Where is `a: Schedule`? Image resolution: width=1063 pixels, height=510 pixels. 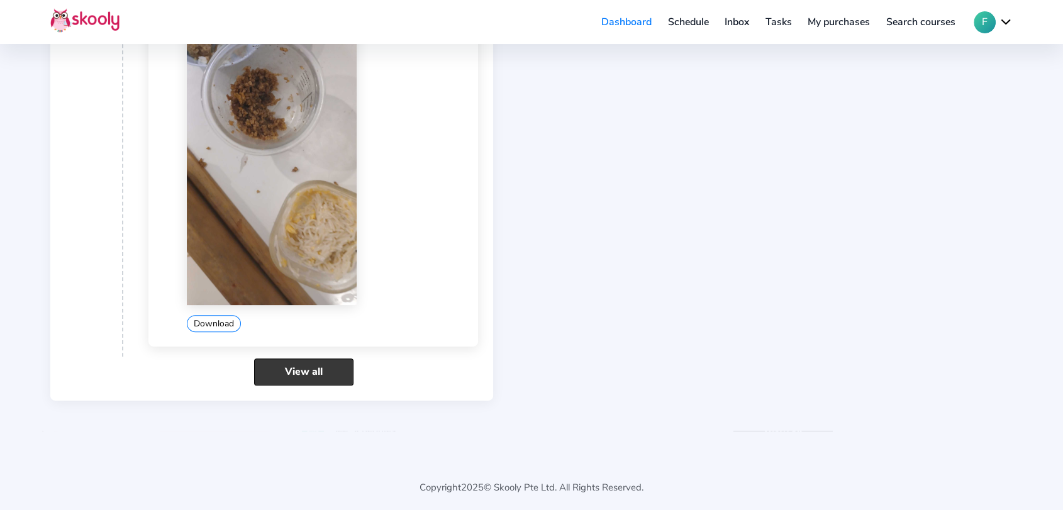 a: Schedule is located at coordinates (688, 22).